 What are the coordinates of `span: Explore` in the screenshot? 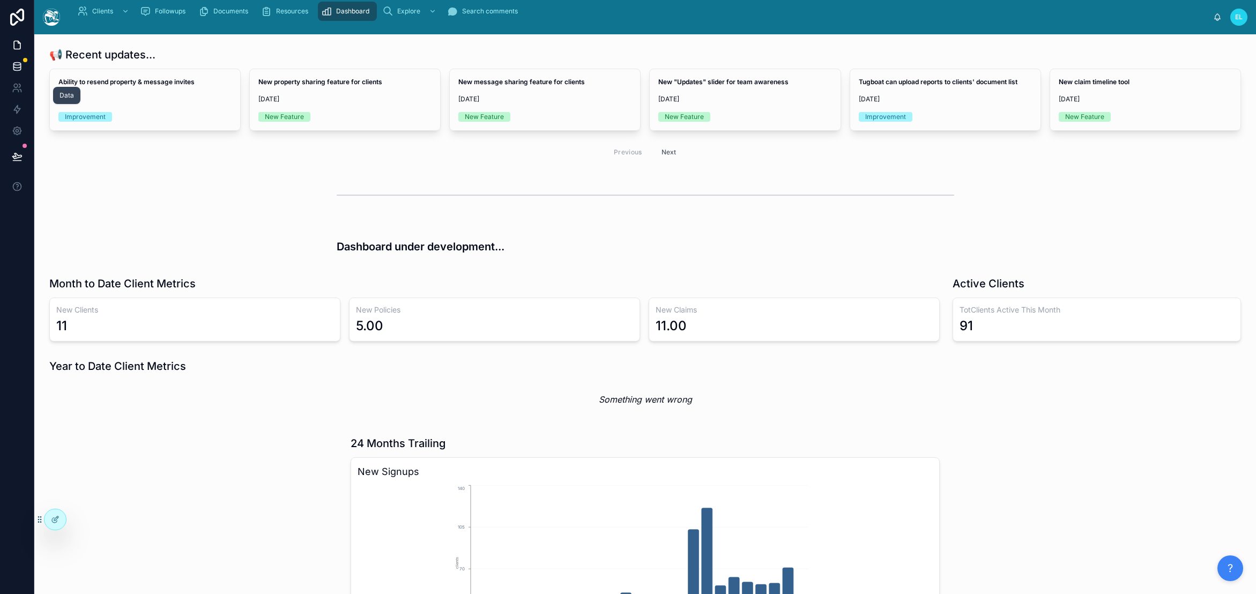 It's located at (409, 11).